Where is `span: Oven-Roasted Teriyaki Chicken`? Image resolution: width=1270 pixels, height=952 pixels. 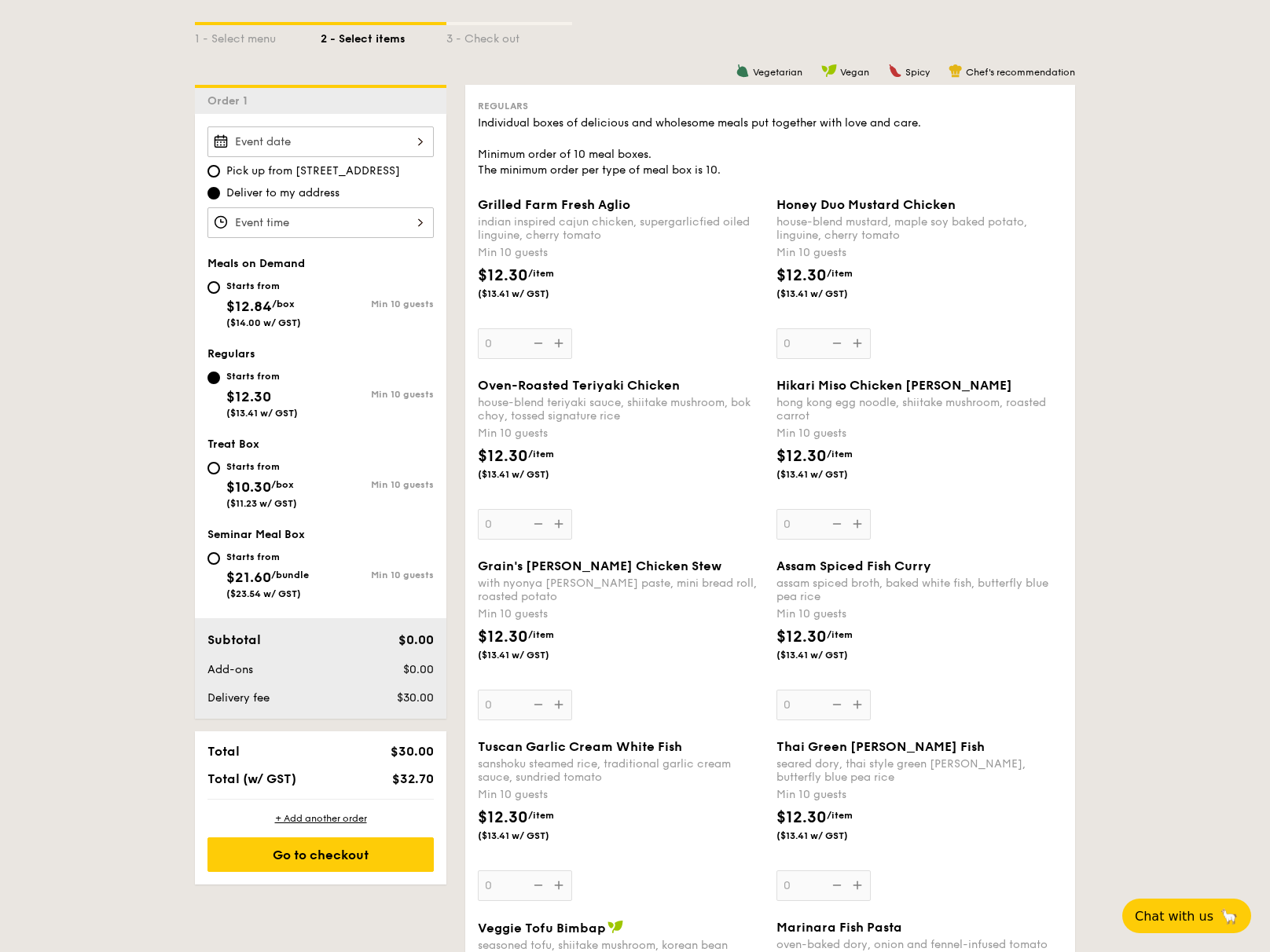 span: Oven-Roasted Teriyaki Chicken is located at coordinates (579, 385).